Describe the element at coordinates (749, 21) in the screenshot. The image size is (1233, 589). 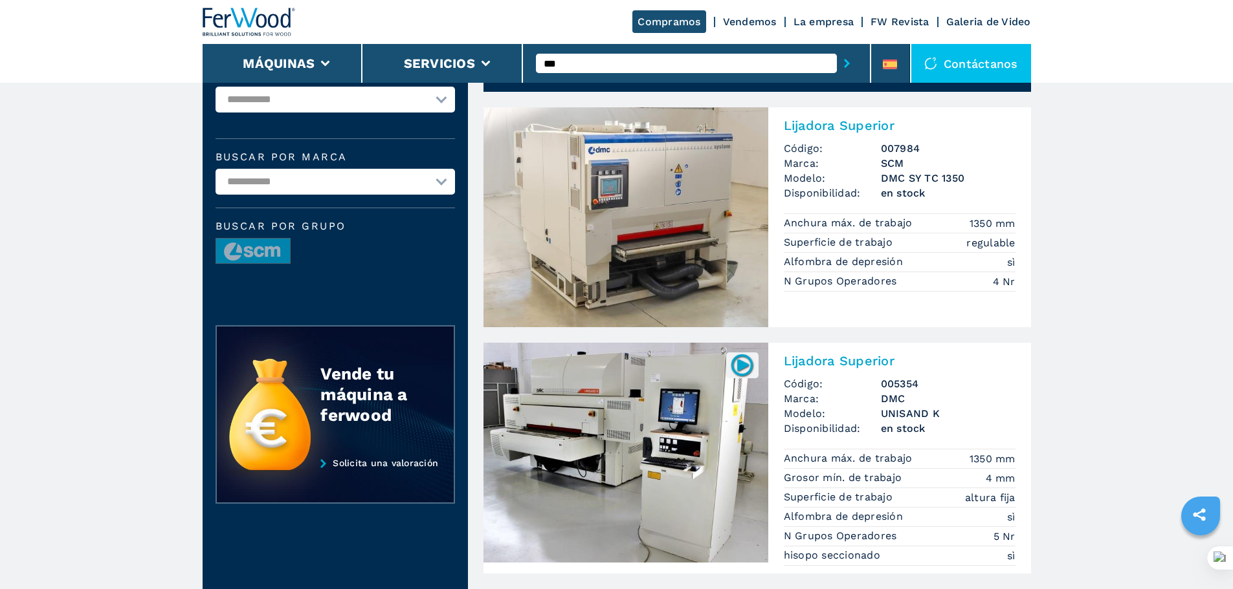
I see `a: Vendemos` at that location.